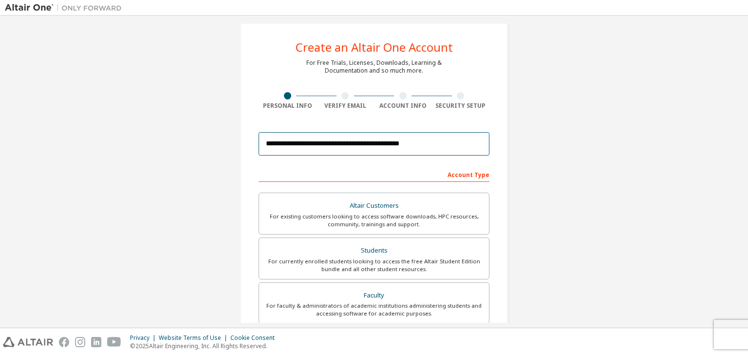 The height and width of the screenshot is (356, 748). What do you see at coordinates (144, 338) in the screenshot?
I see `div: Privacy` at bounding box center [144, 338].